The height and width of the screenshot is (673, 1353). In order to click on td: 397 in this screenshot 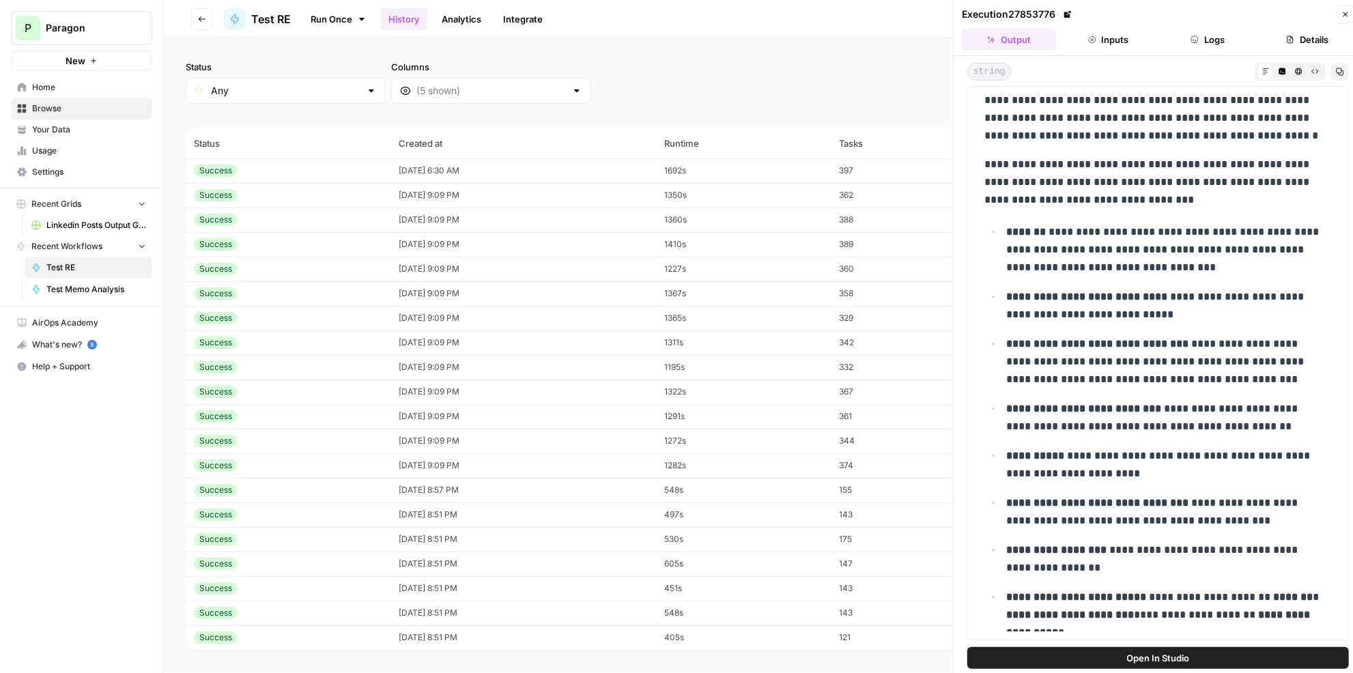, I will do `click(899, 171)`.